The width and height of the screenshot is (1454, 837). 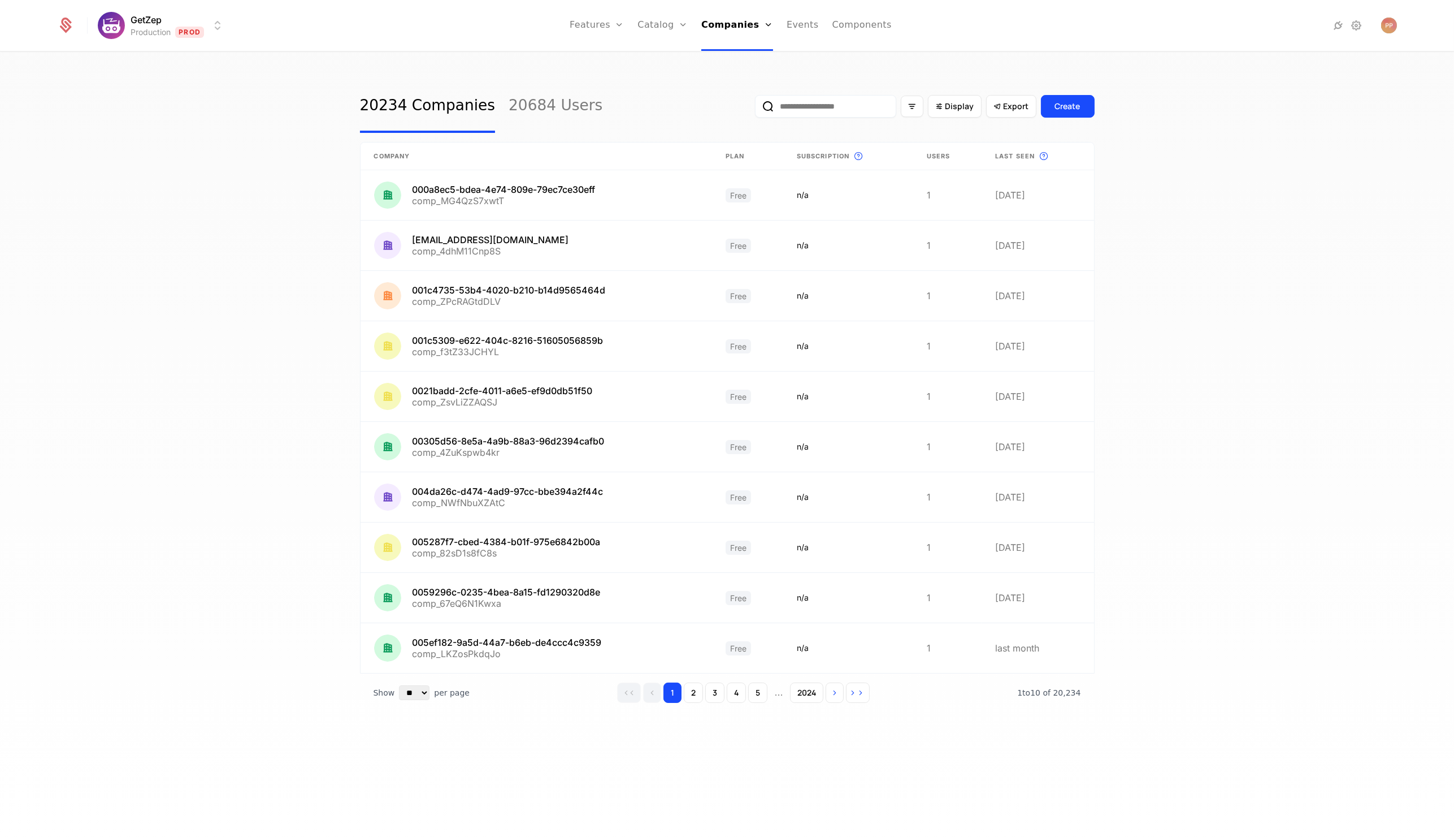 What do you see at coordinates (673, 692) in the screenshot?
I see `button: Go to page 1` at bounding box center [673, 692].